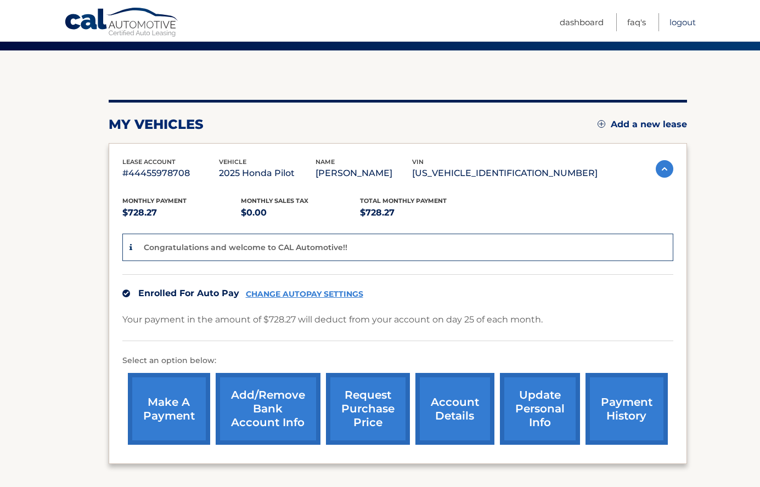  Describe the element at coordinates (602, 124) in the screenshot. I see `img: add.svg` at that location.